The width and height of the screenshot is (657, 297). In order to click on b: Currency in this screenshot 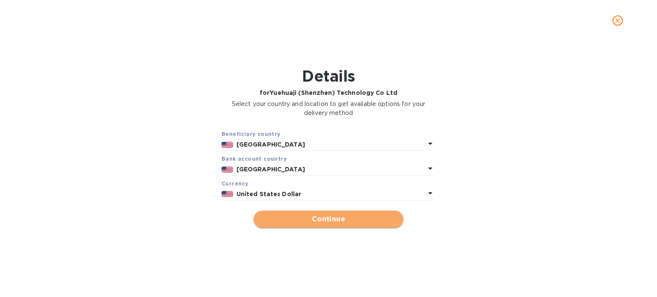, I will do `click(235, 183)`.